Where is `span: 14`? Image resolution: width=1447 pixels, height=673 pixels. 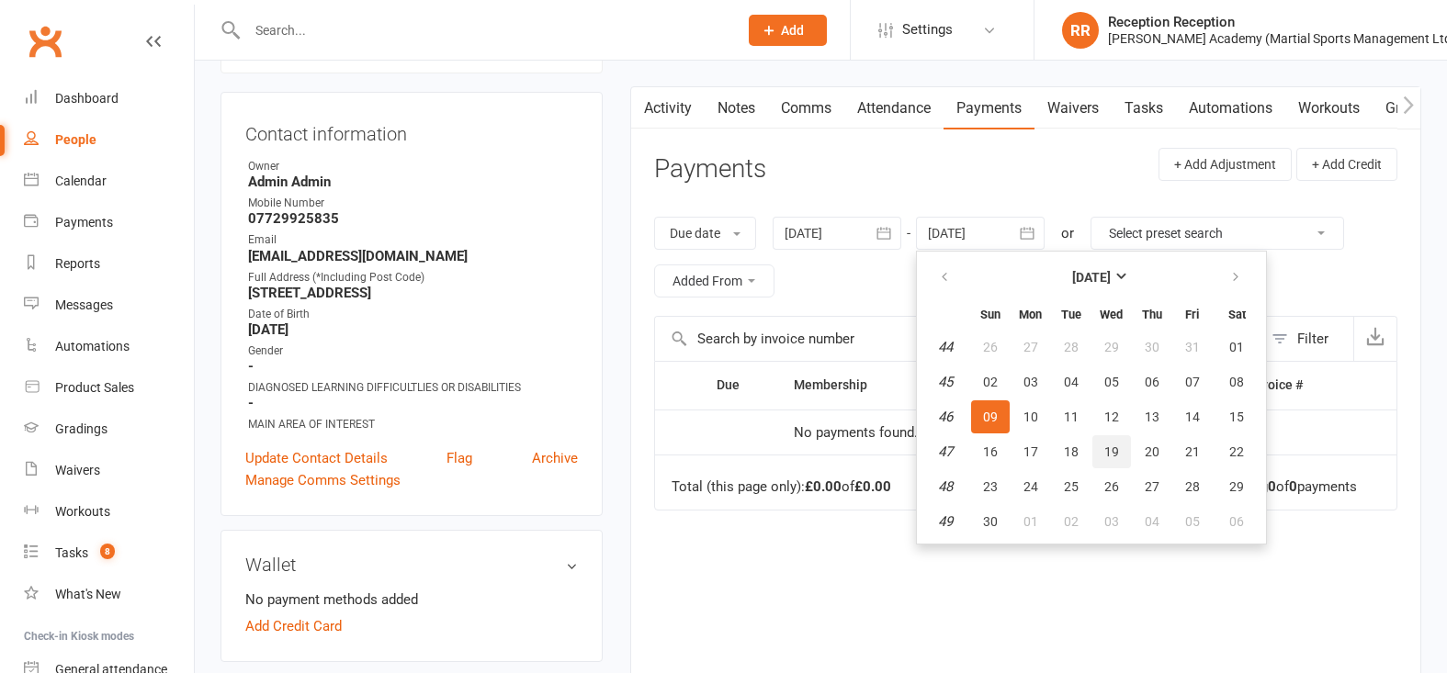 span: 14 is located at coordinates (1192, 417).